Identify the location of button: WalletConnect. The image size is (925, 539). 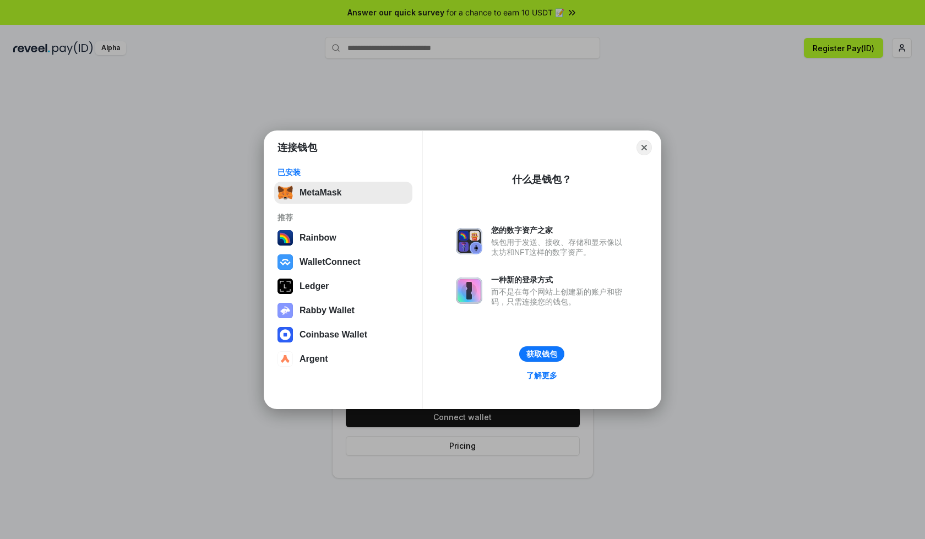
(343, 262).